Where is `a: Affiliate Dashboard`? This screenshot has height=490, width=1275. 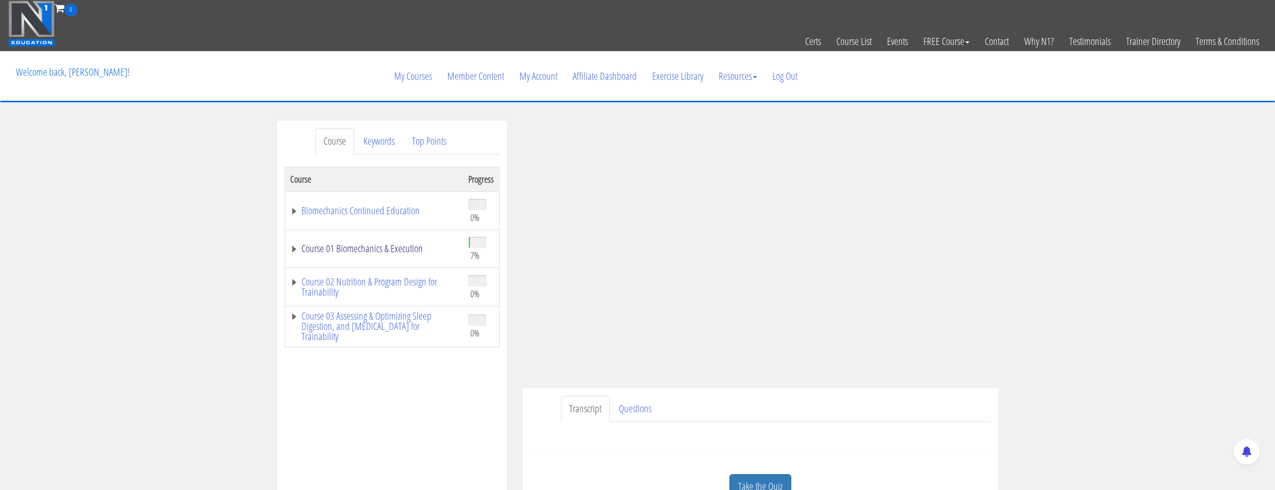
a: Affiliate Dashboard is located at coordinates (604, 76).